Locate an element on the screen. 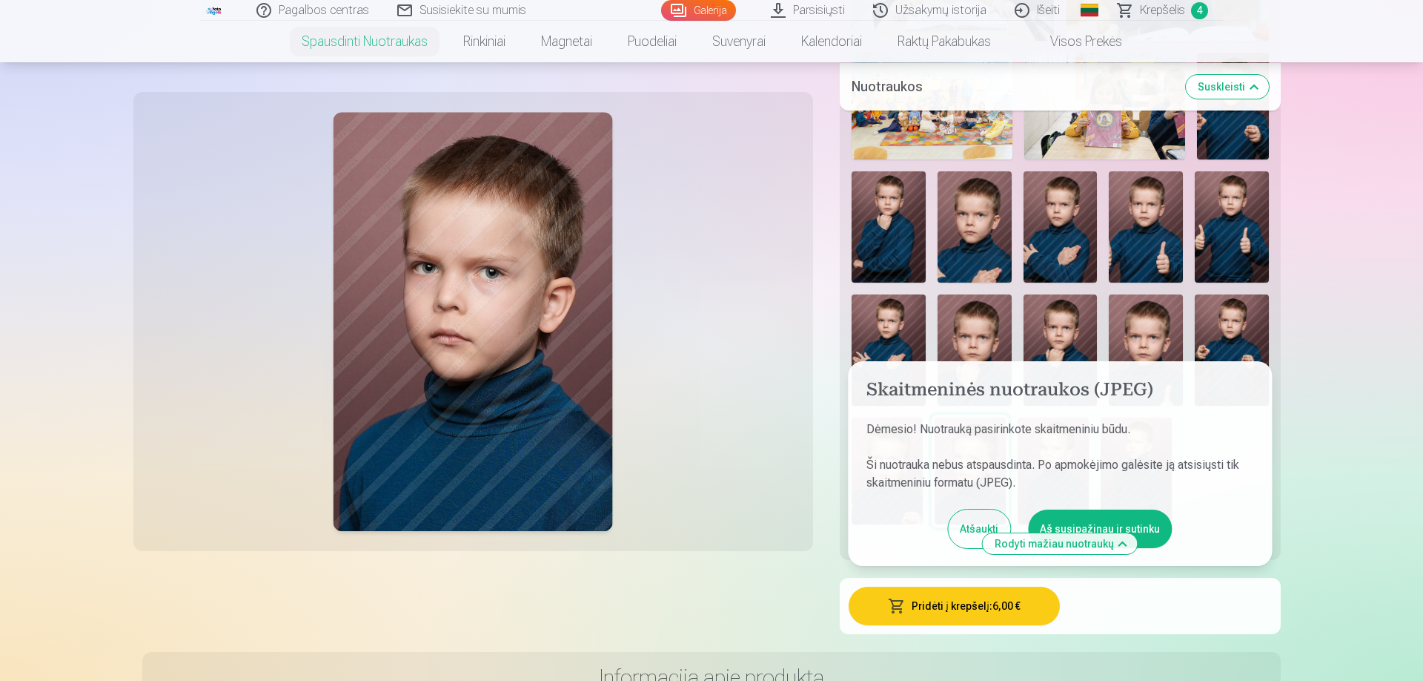  span: Krepšelis is located at coordinates (1162, 10).